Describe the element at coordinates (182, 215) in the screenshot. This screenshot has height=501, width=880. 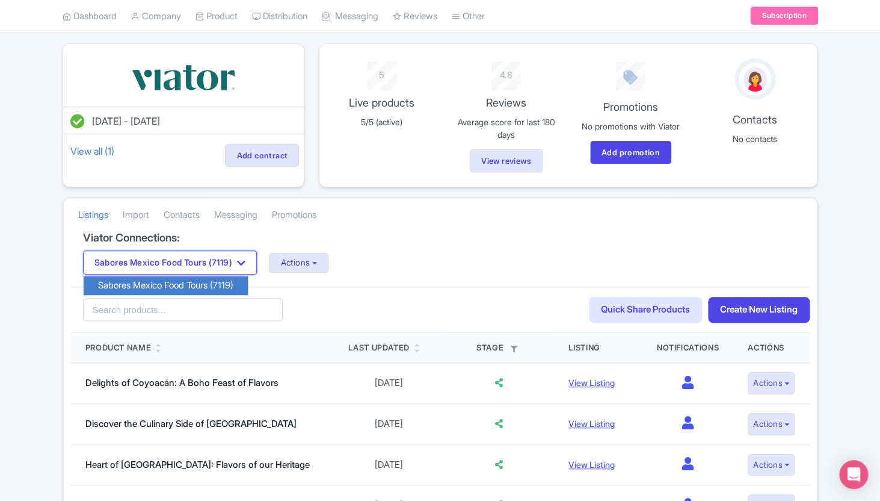
I see `a: Contacts` at that location.